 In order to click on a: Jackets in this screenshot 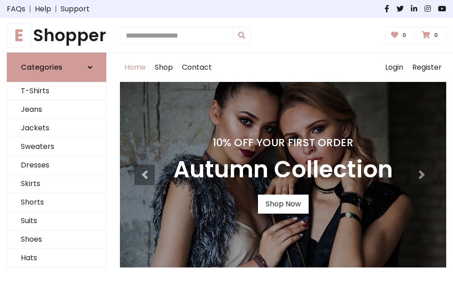, I will do `click(57, 128)`.